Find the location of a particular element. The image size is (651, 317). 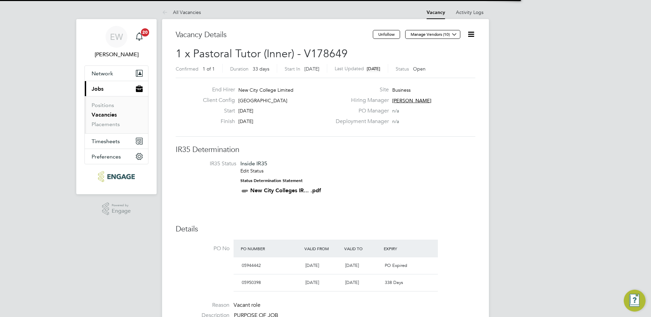

strong: Status Determination Statement is located at coordinates (271, 181).